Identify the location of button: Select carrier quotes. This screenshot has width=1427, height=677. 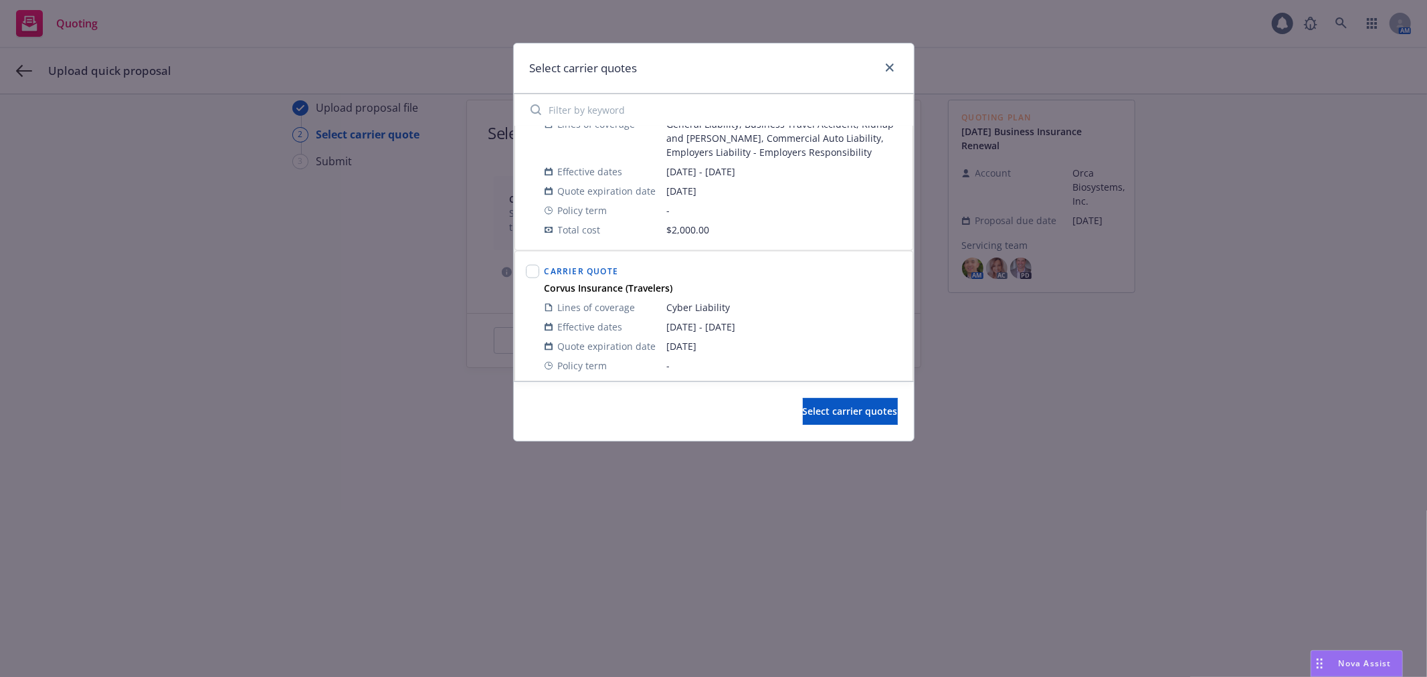
(851, 412).